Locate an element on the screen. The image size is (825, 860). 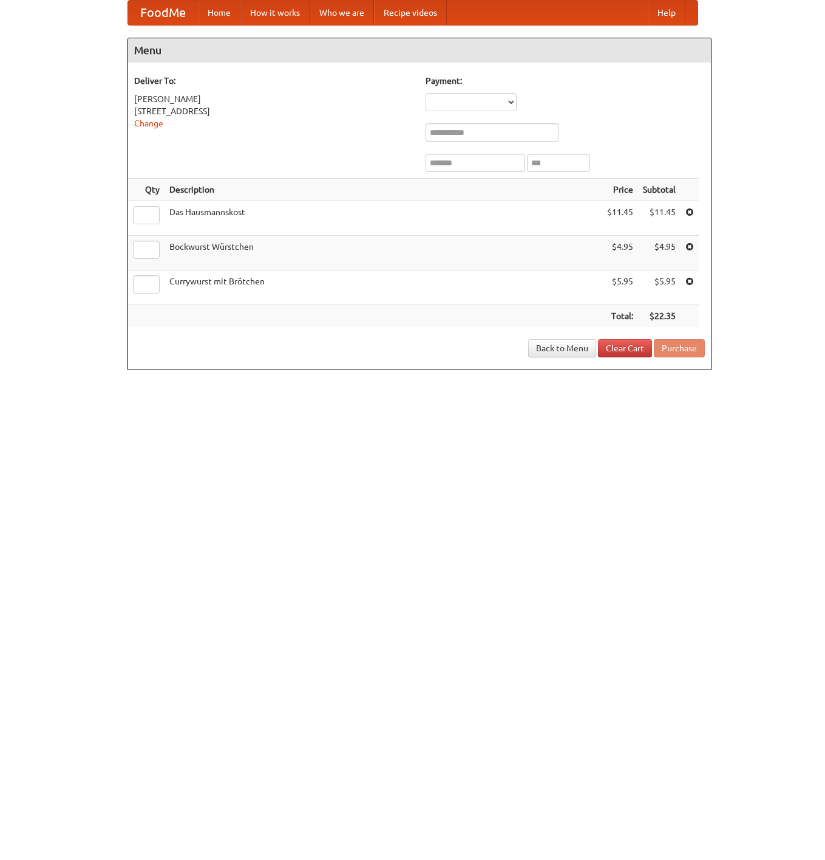
h5: Payment: is located at coordinates (566, 81).